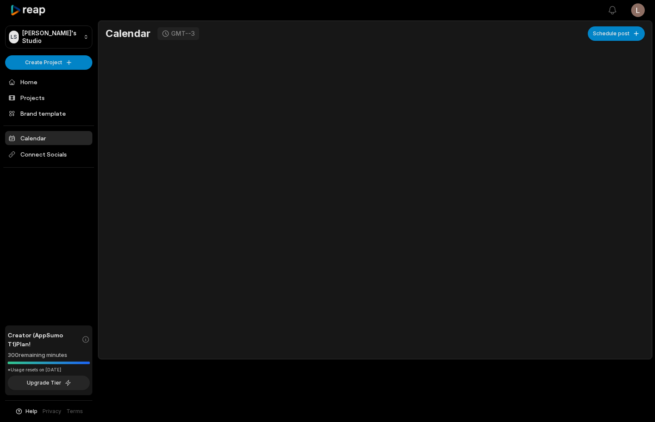 This screenshot has height=422, width=655. I want to click on a: Home, so click(49, 82).